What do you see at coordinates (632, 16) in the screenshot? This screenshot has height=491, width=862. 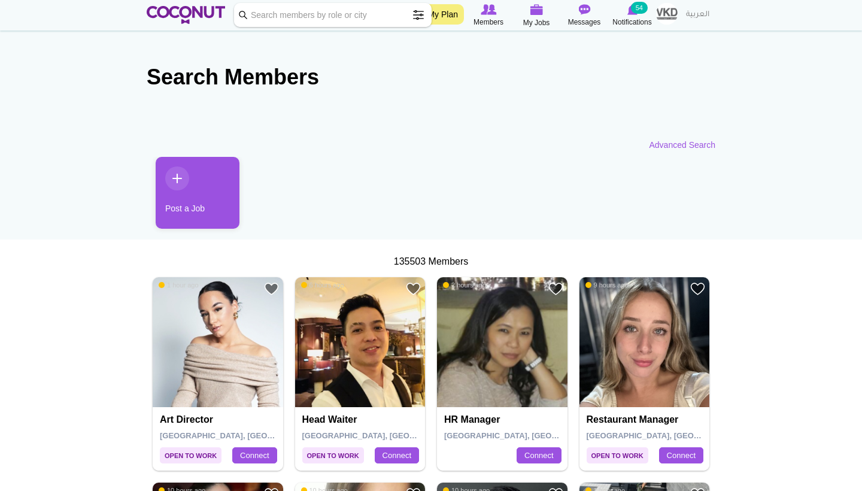 I see `a: Notifications Notifications 54` at bounding box center [632, 16].